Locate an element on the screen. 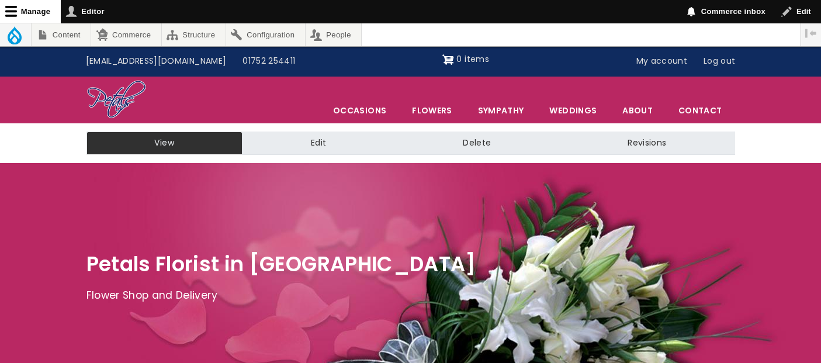 This screenshot has height=363, width=821. span: 0 items is located at coordinates (472, 59).